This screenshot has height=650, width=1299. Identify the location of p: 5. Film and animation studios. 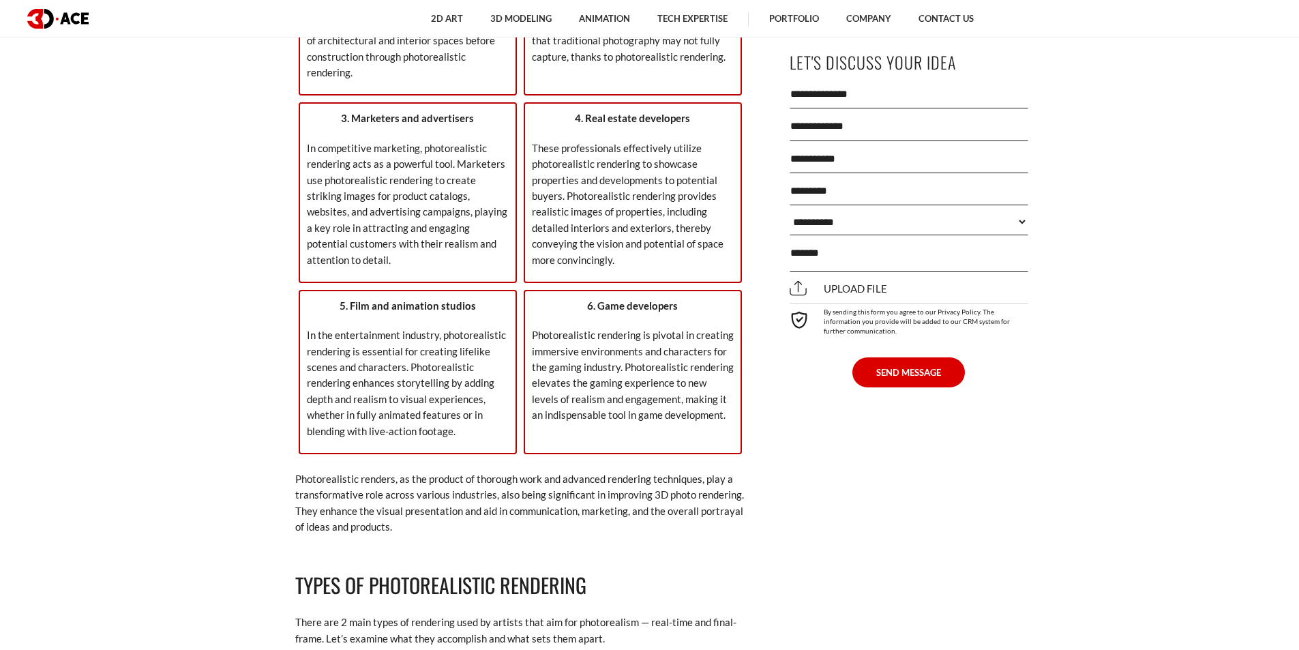
(408, 306).